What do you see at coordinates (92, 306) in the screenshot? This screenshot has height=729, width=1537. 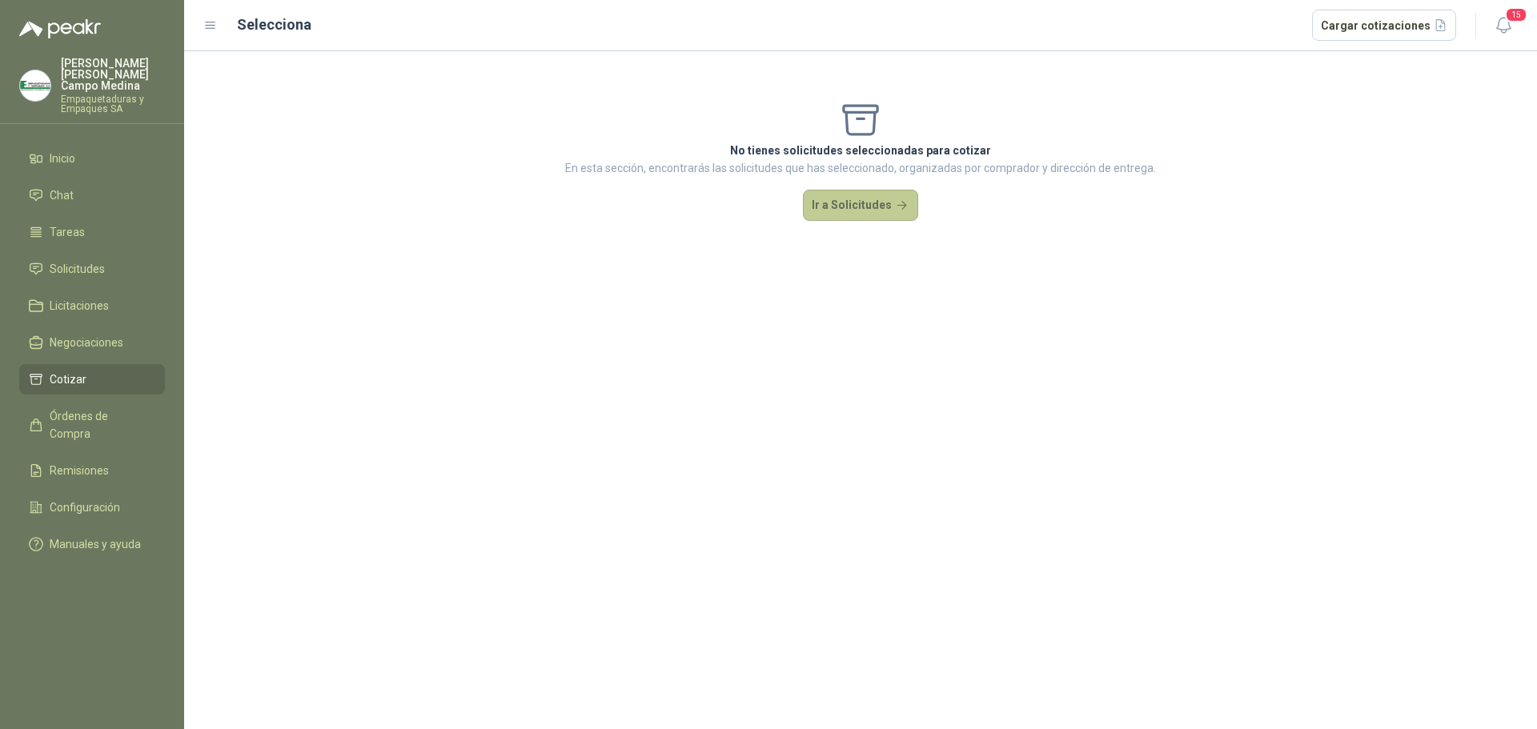 I see `a: Licitaciones` at bounding box center [92, 306].